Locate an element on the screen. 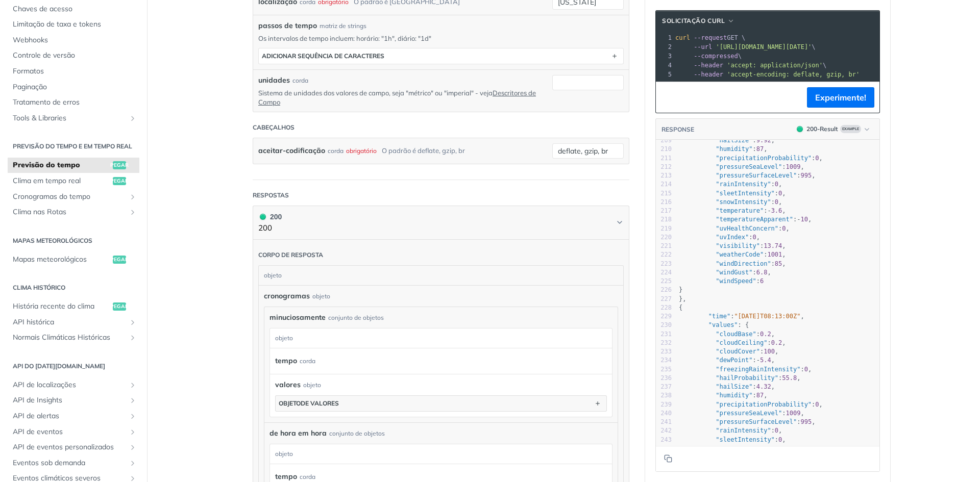 Image resolution: width=980 pixels, height=482 pixels. font: Descritores de Campo is located at coordinates (397, 97).